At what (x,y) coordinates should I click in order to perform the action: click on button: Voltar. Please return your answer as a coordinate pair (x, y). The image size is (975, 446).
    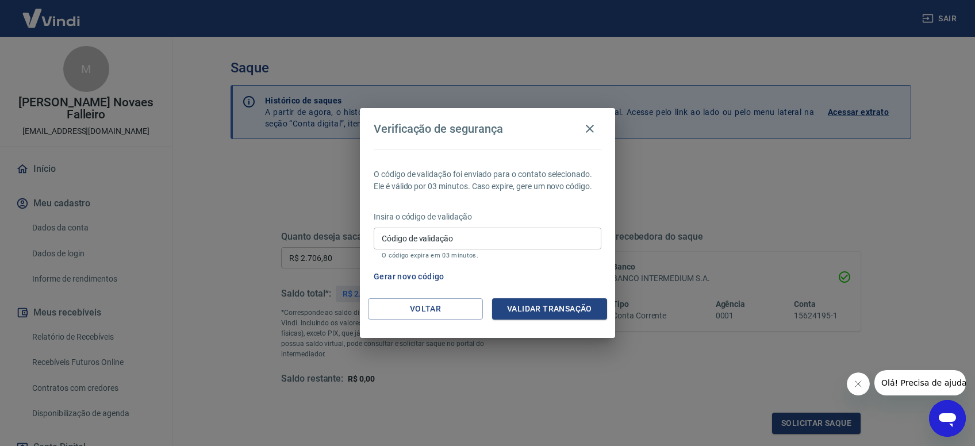
    Looking at the image, I should click on (425, 309).